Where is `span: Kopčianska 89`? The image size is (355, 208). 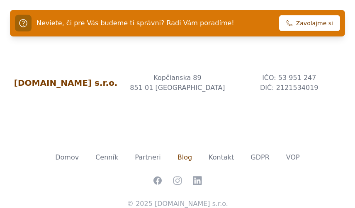 span: Kopčianska 89 is located at coordinates (177, 78).